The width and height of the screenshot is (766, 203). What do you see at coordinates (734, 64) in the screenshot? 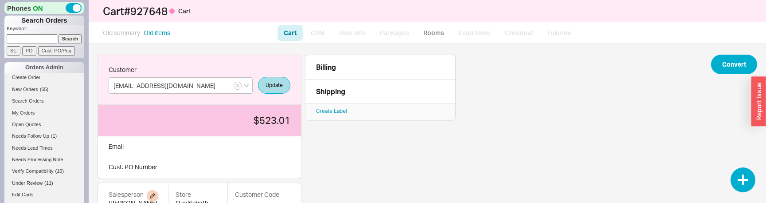
I see `button: Convert` at bounding box center [734, 64].